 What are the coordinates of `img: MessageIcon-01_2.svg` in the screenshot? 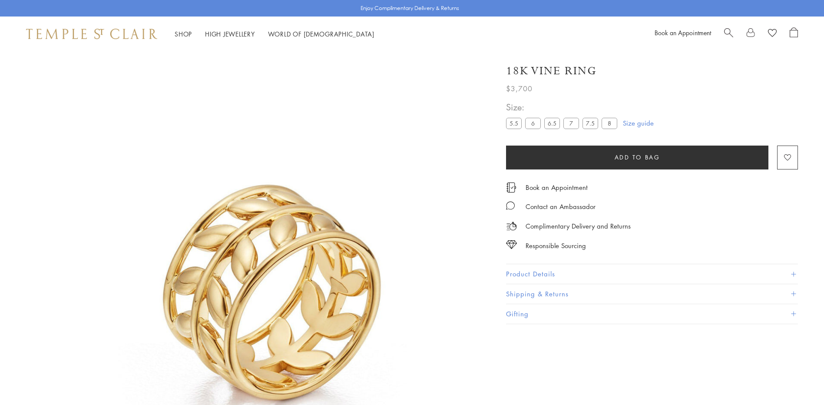 It's located at (510, 205).